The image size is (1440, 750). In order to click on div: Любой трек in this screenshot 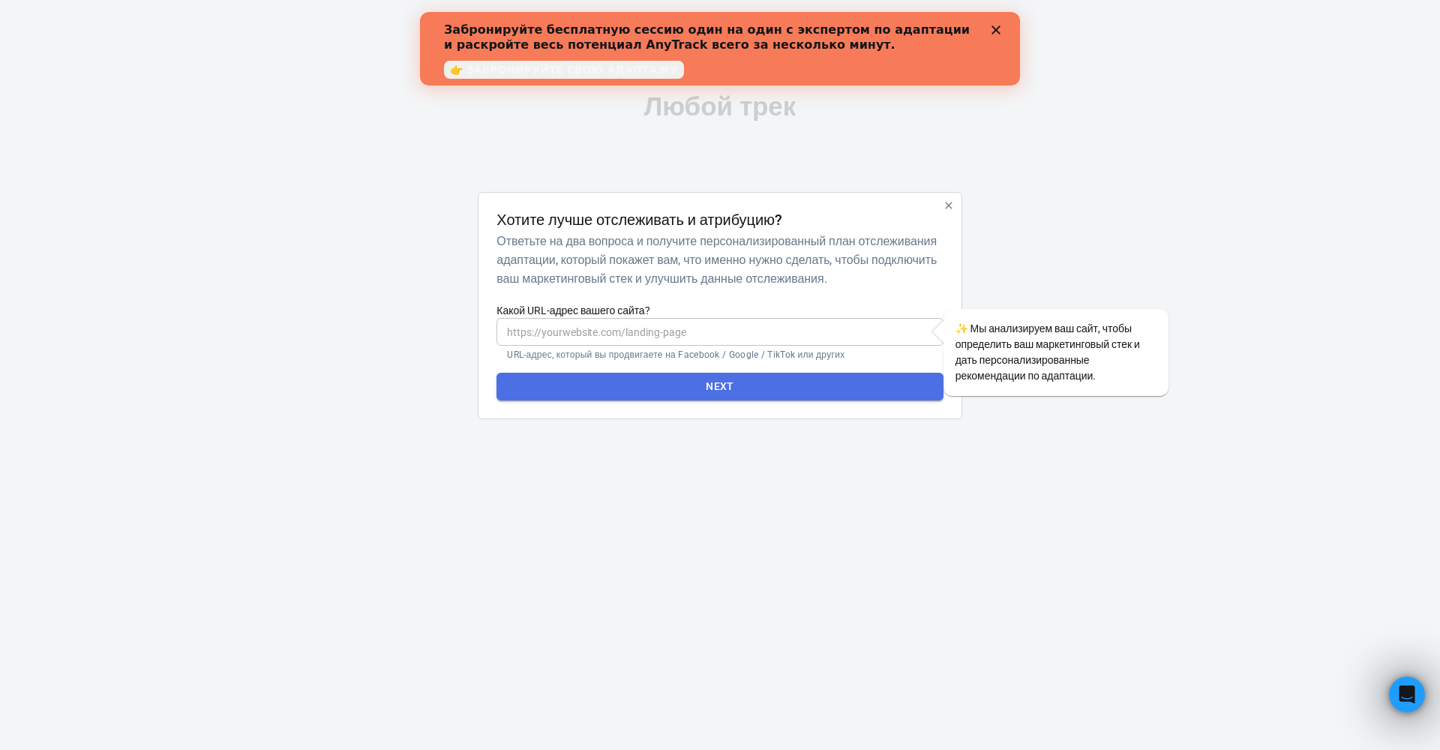, I will do `click(720, 107)`.